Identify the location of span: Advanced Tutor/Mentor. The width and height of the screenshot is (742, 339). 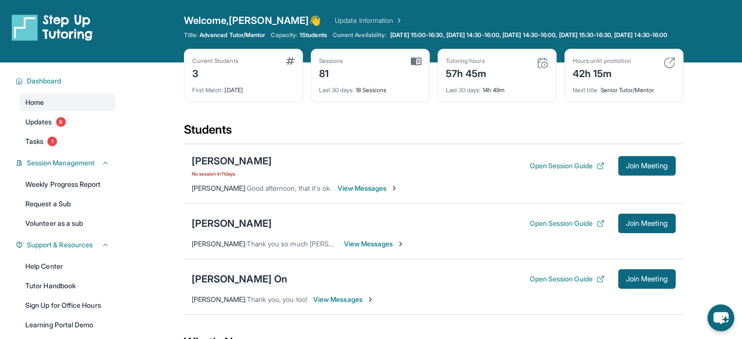
(232, 35).